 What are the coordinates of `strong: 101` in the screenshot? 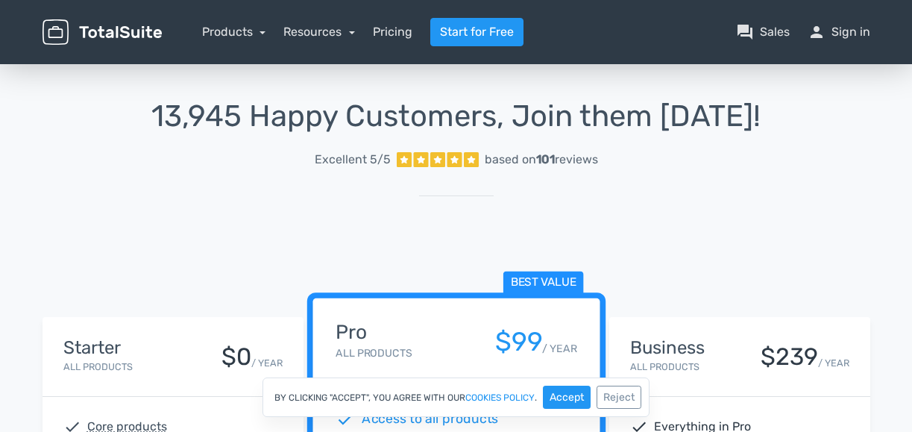 It's located at (545, 159).